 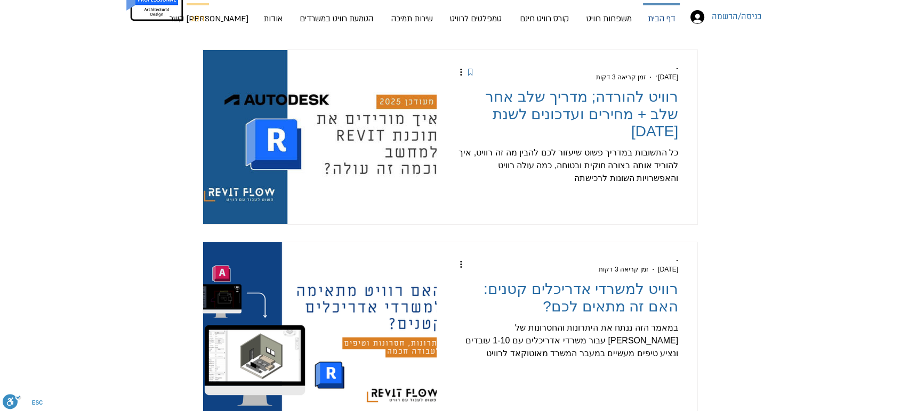 I want to click on button: כניסה/הרשמה, so click(x=707, y=17).